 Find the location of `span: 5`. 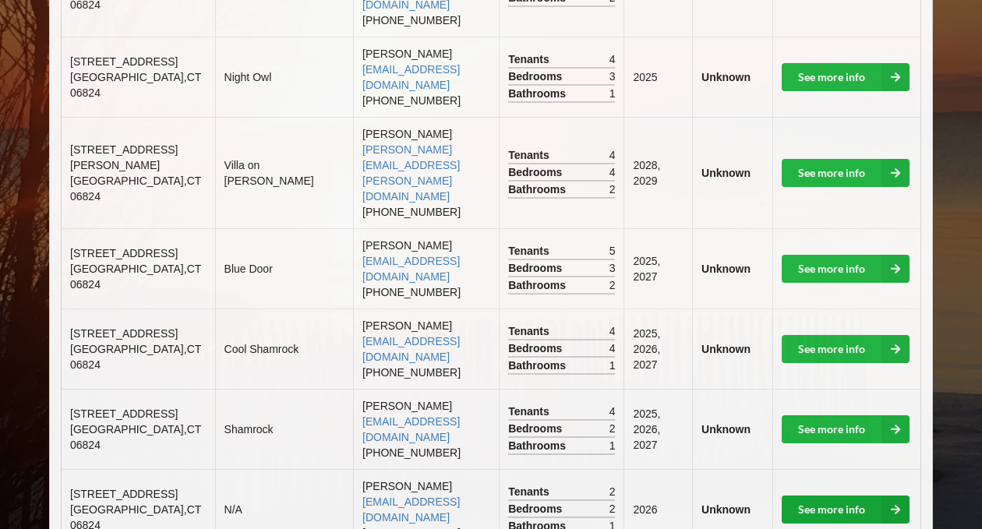

span: 5 is located at coordinates (612, 251).